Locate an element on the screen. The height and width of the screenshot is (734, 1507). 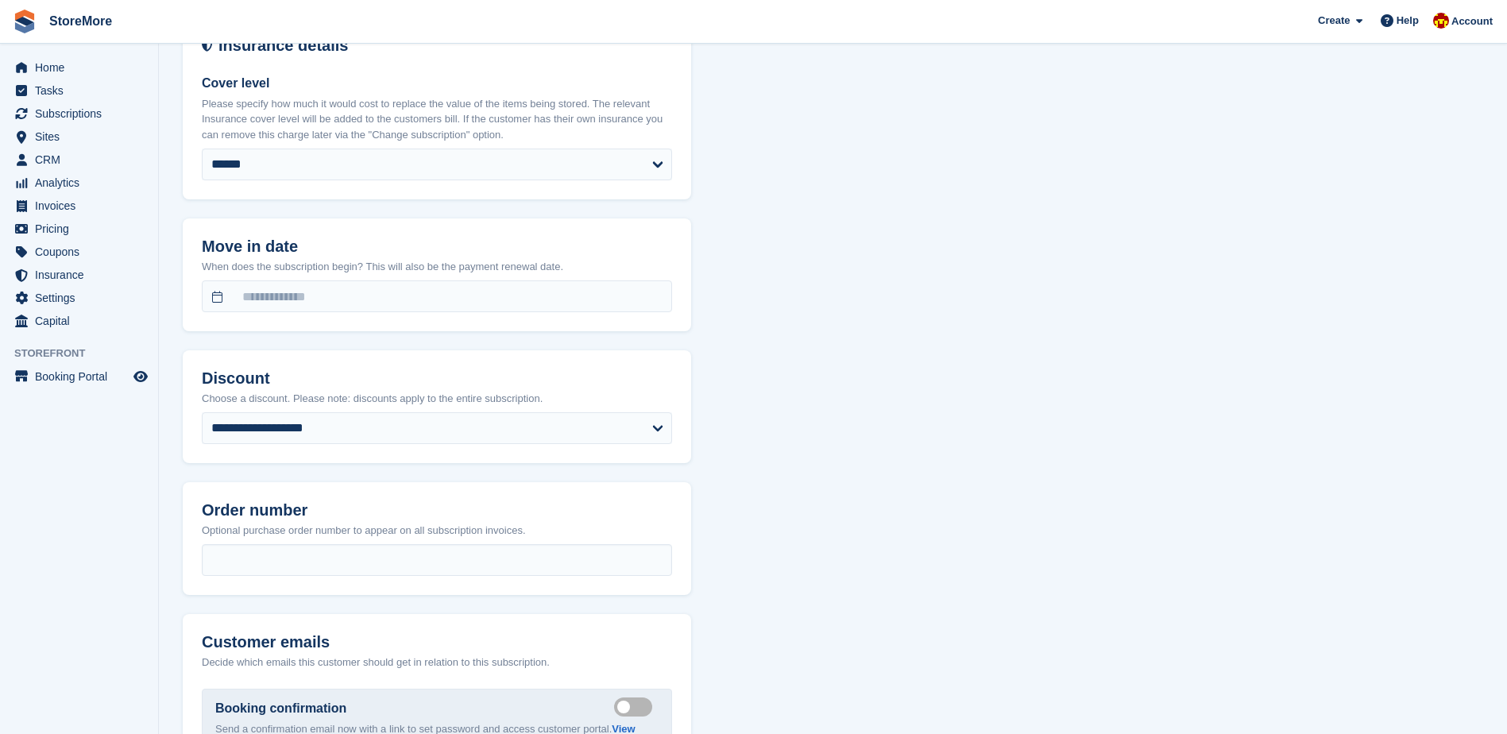
span: Home is located at coordinates (83, 68).